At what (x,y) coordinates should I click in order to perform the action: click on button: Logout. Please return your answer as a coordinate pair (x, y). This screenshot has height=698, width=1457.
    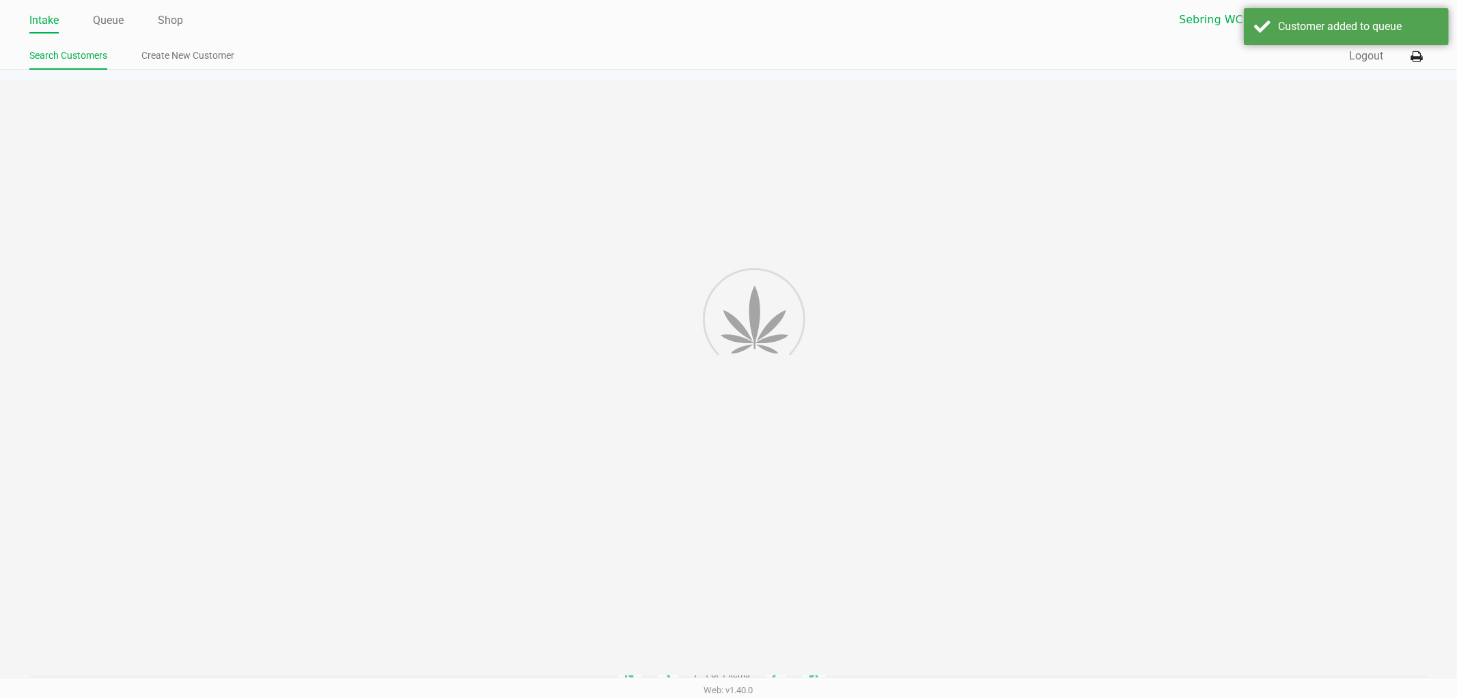
    Looking at the image, I should click on (1366, 56).